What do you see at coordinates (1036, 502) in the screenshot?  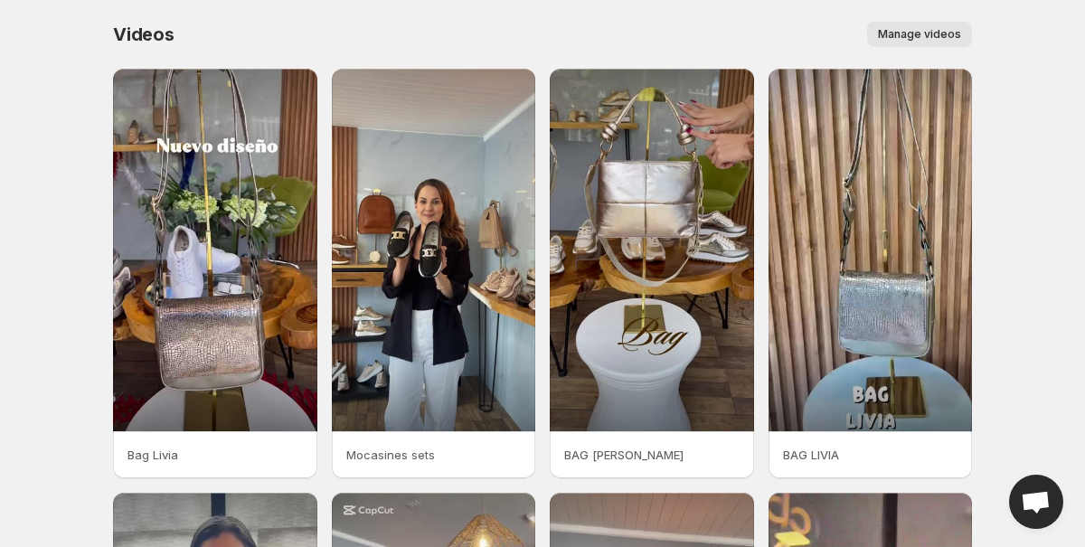 I see `div: Open chat` at bounding box center [1036, 502].